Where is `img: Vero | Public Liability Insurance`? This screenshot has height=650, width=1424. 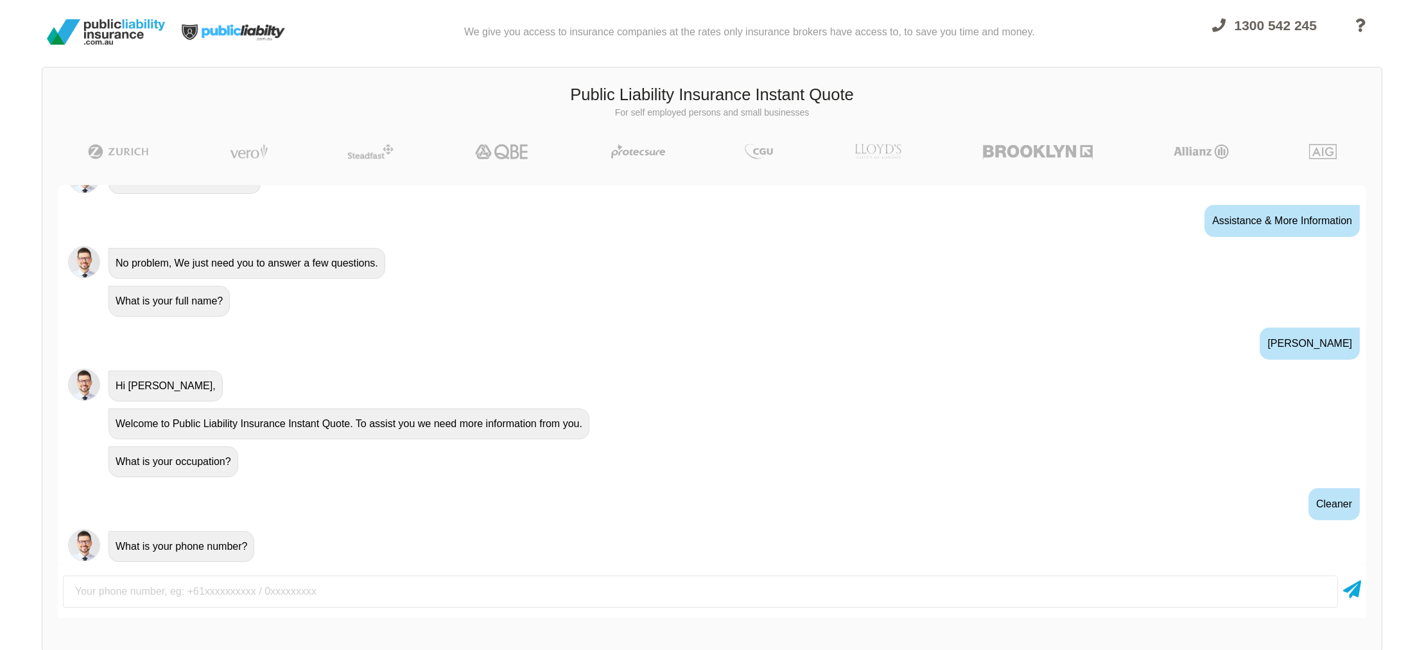
img: Vero | Public Liability Insurance is located at coordinates (249, 152).